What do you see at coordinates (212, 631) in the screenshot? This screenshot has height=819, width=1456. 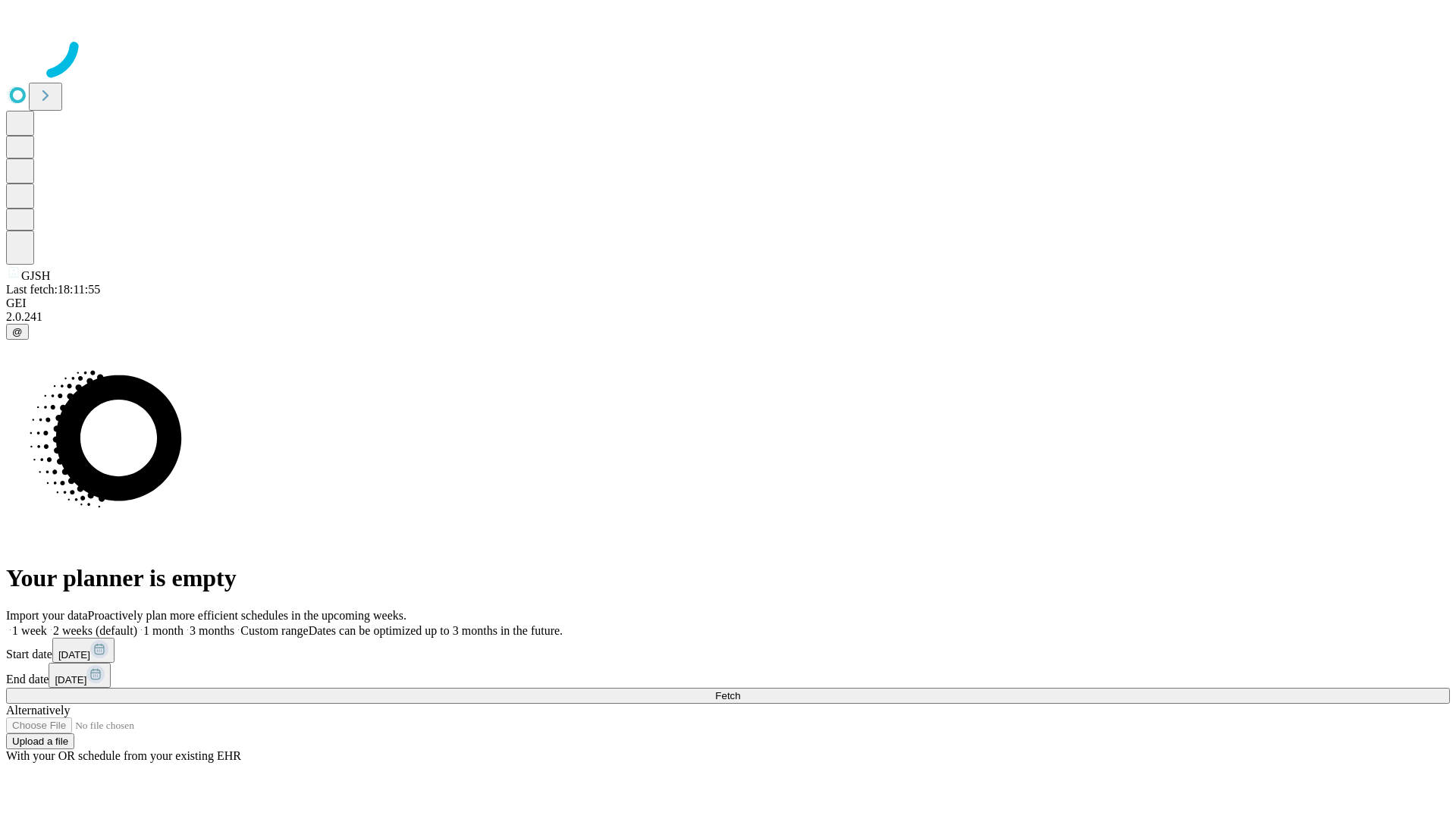 I see `span: 3 months` at bounding box center [212, 631].